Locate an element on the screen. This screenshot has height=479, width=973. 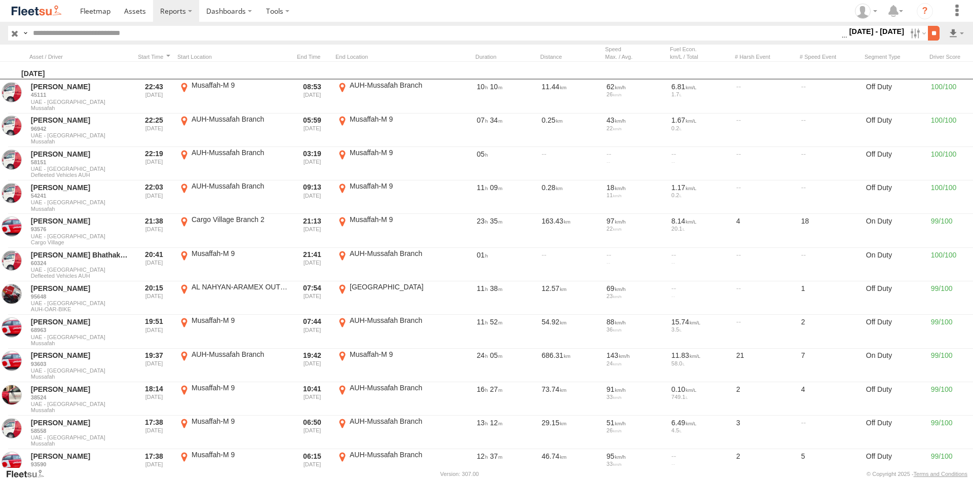
div: 3 is located at coordinates (765, 432).